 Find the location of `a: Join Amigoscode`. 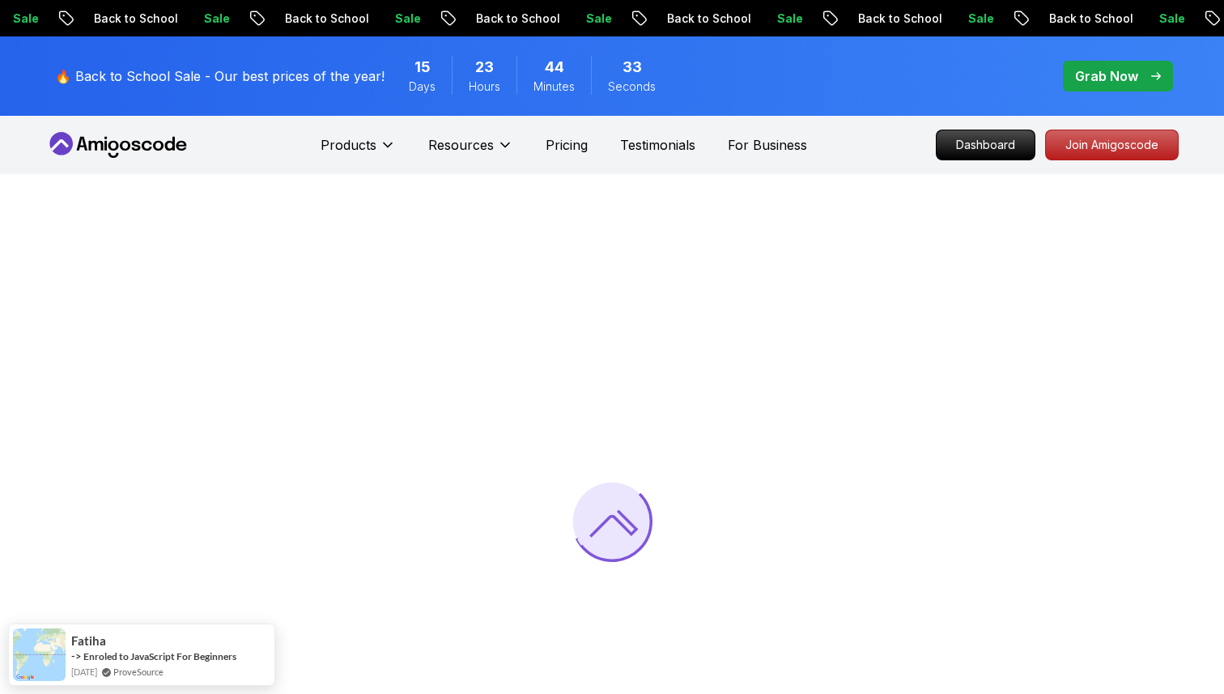

a: Join Amigoscode is located at coordinates (1112, 145).